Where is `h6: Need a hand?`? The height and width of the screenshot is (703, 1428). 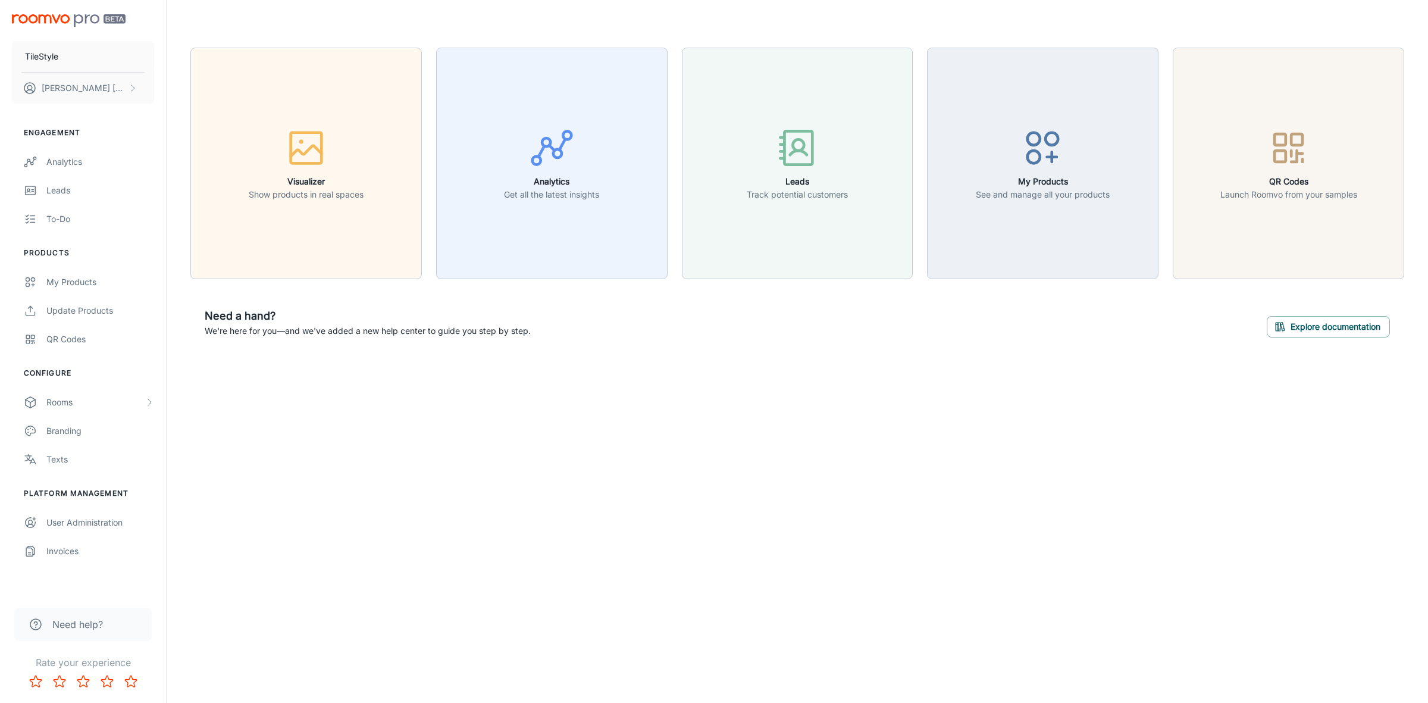 h6: Need a hand? is located at coordinates (368, 316).